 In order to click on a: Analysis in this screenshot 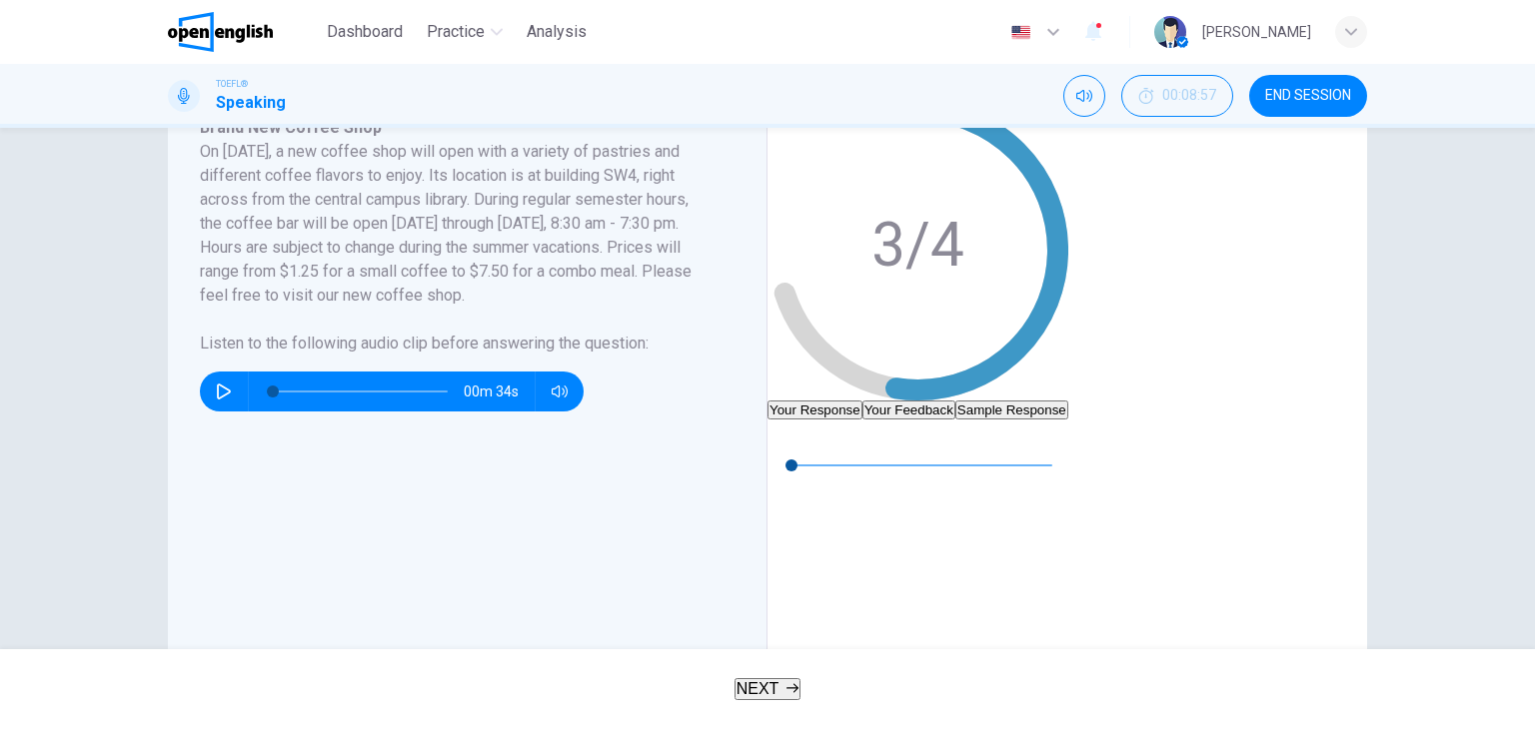, I will do `click(556, 32)`.